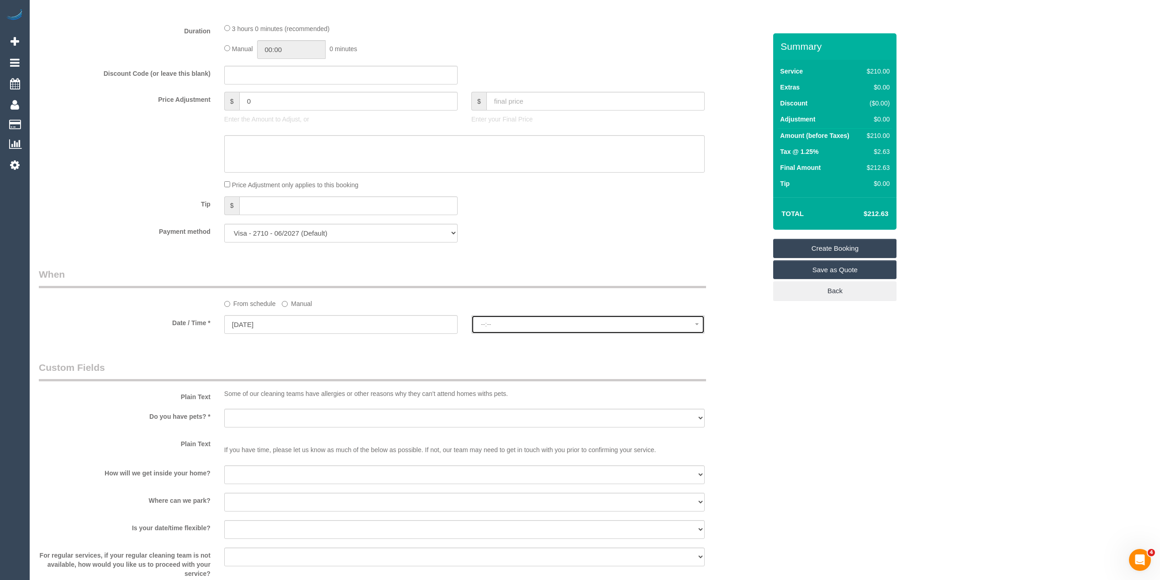 This screenshot has width=1160, height=580. I want to click on span: 4, so click(1151, 552).